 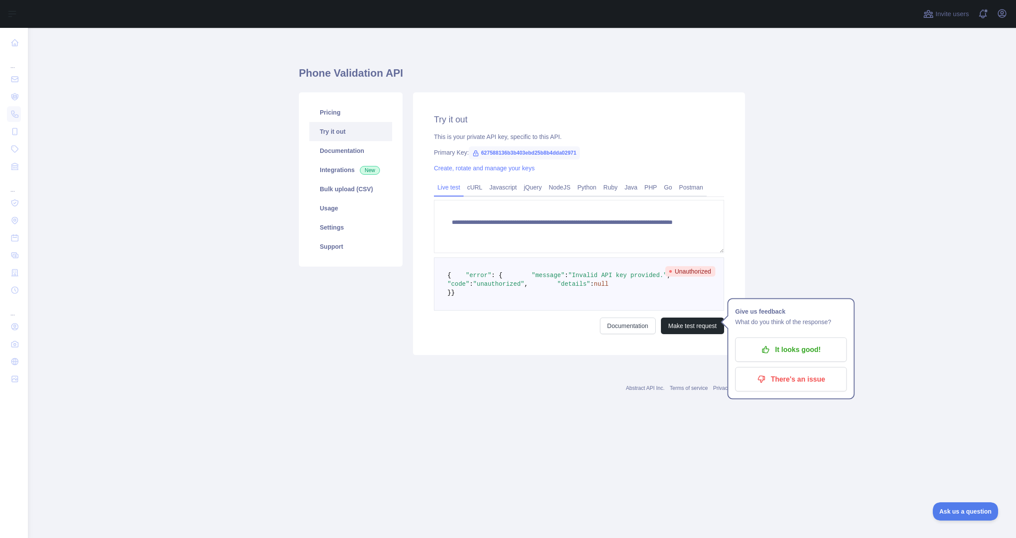 What do you see at coordinates (449, 187) in the screenshot?
I see `a: Live test` at bounding box center [449, 187].